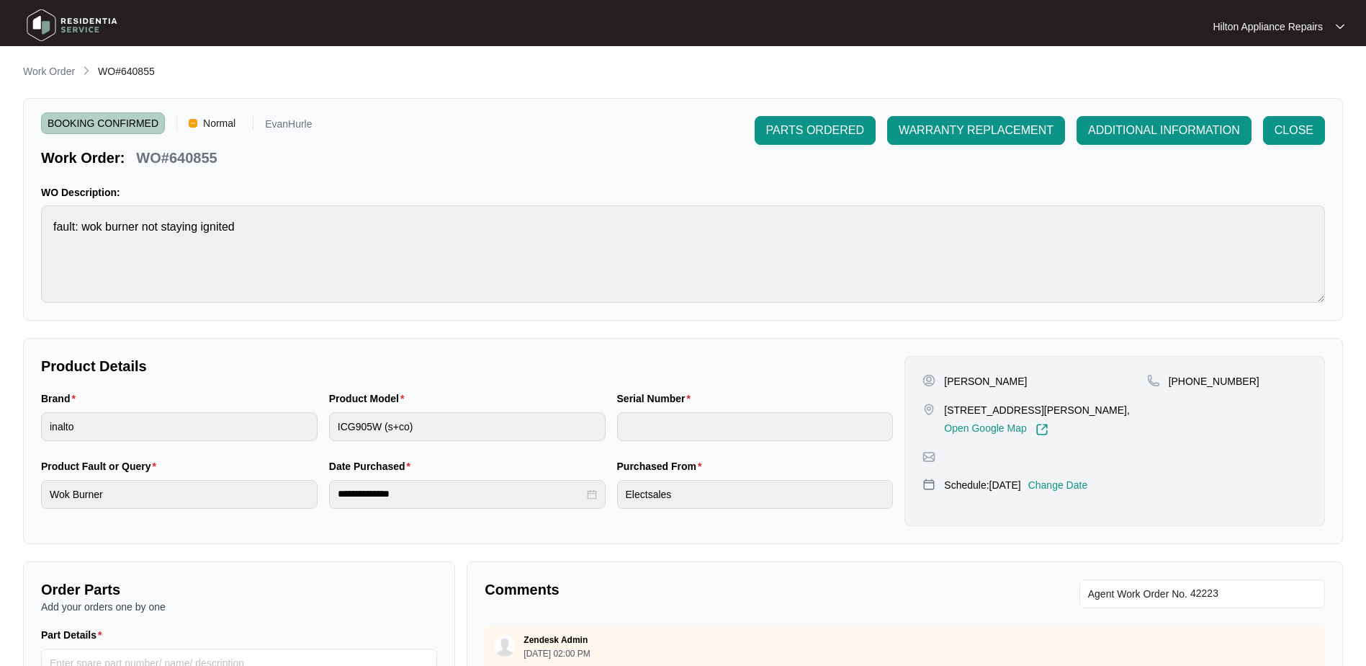  What do you see at coordinates (1138, 593) in the screenshot?
I see `span: Agent Work Order No.` at bounding box center [1138, 593].